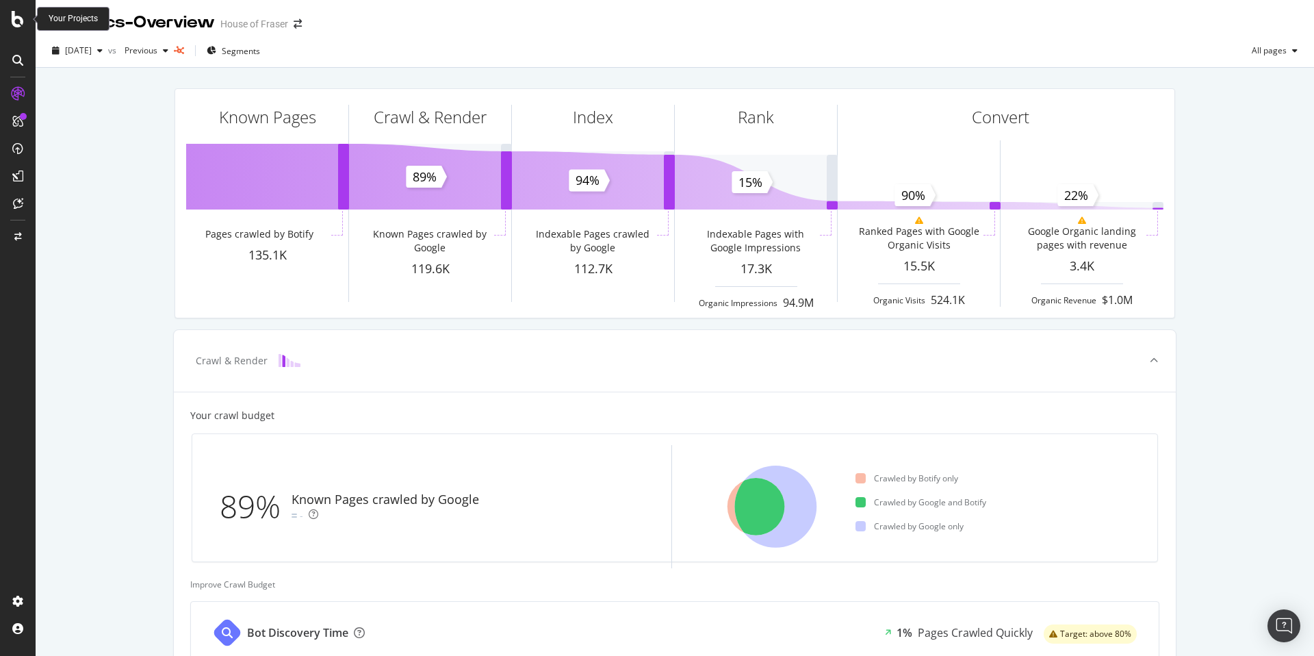 Image resolution: width=1314 pixels, height=656 pixels. What do you see at coordinates (756, 117) in the screenshot?
I see `div: Rank` at bounding box center [756, 117].